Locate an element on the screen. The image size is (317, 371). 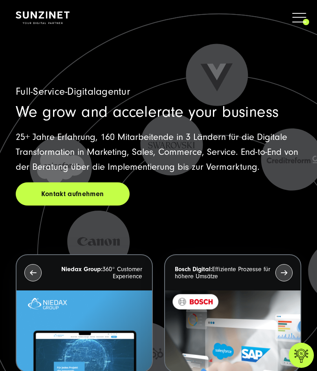
span: Full-Service-Digitalagentur is located at coordinates (73, 92).